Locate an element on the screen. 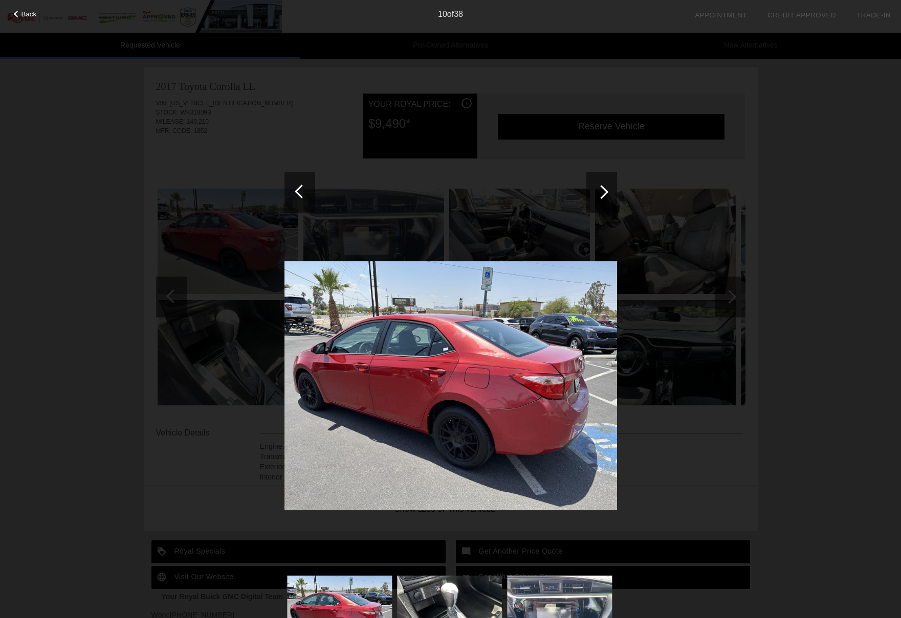 This screenshot has width=901, height=618. a: Appointment is located at coordinates (721, 15).